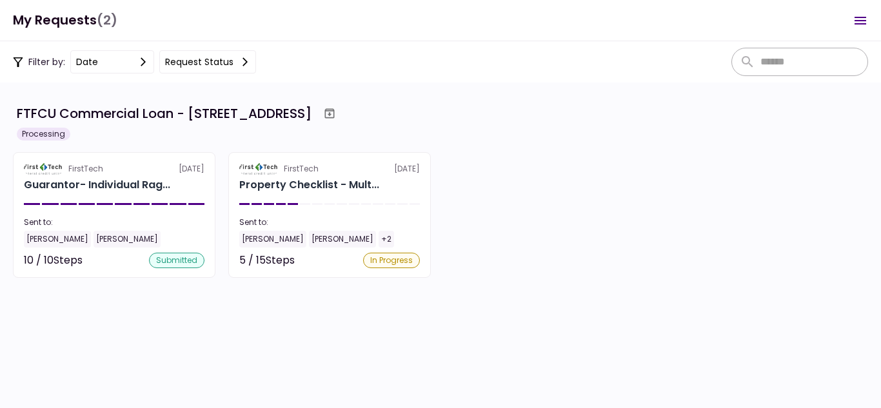 The height and width of the screenshot is (408, 881). I want to click on div: submitted, so click(177, 260).